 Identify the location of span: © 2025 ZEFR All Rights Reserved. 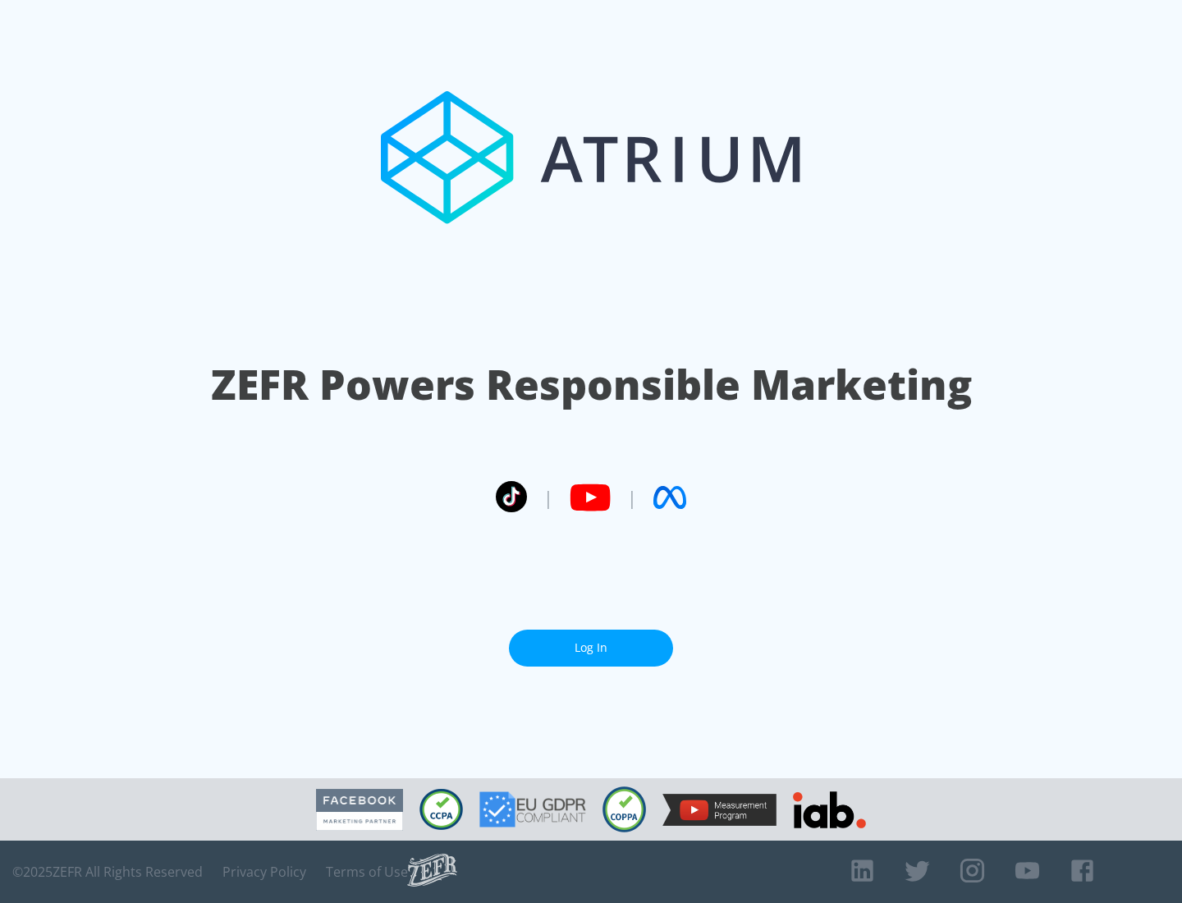
(108, 872).